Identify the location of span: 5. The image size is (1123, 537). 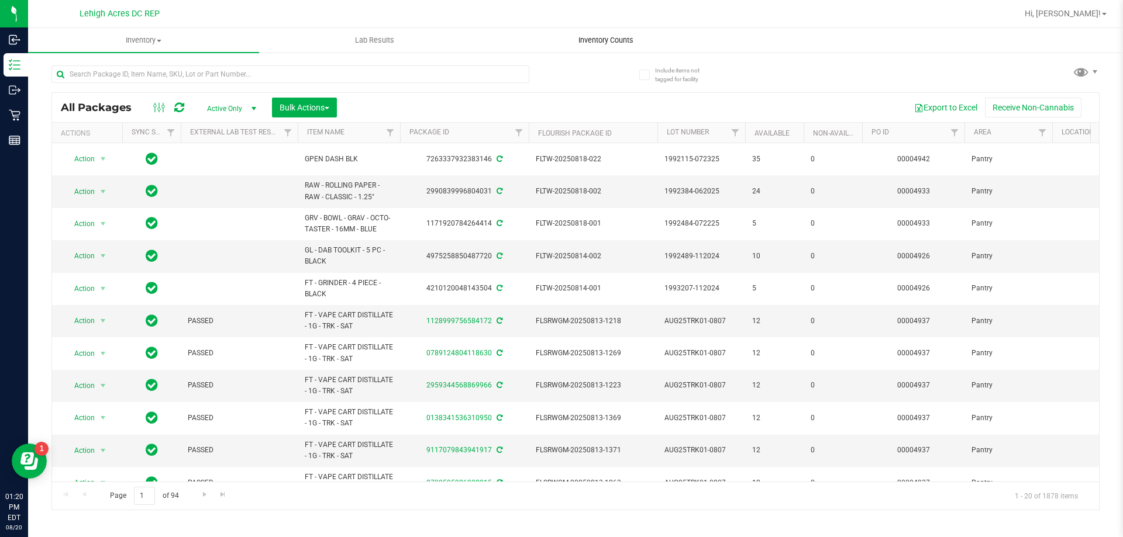
(774, 223).